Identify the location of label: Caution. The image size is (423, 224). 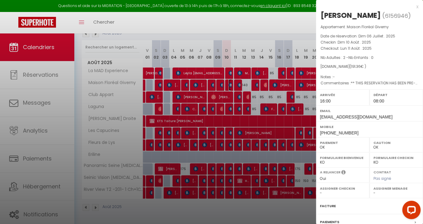
(397, 142).